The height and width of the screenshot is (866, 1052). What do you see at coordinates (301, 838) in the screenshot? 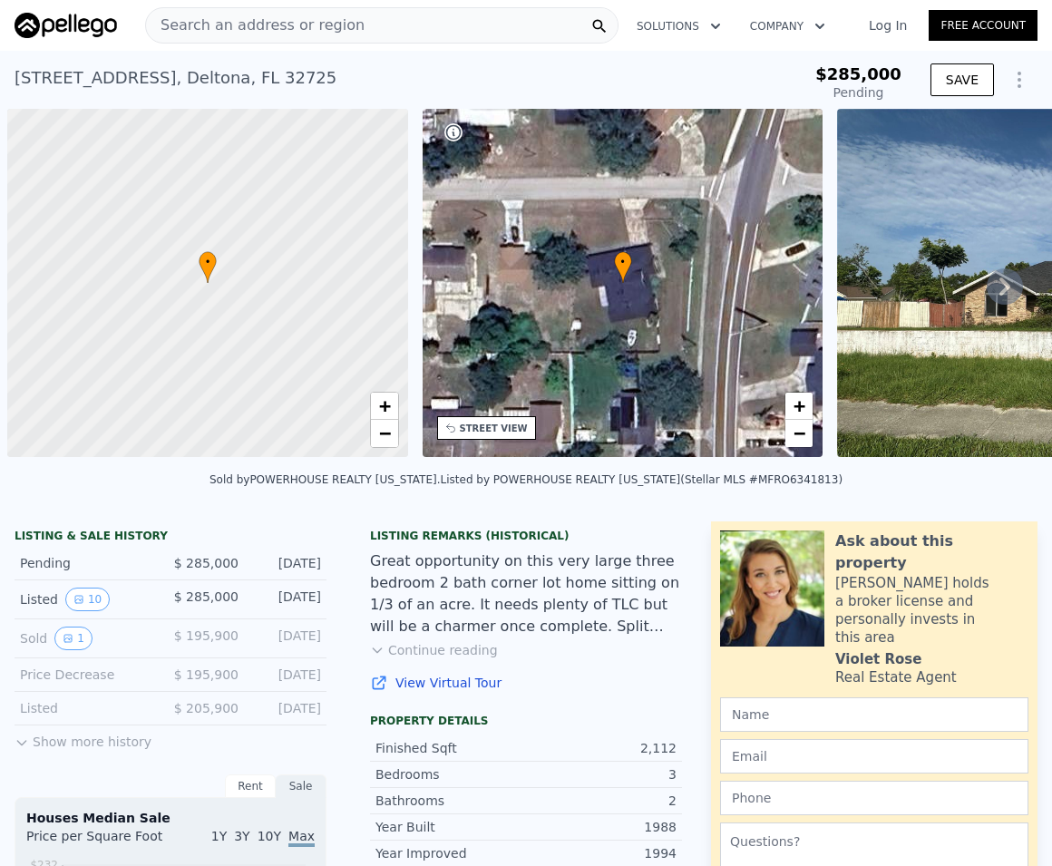
I see `span: Max` at bounding box center [301, 838].